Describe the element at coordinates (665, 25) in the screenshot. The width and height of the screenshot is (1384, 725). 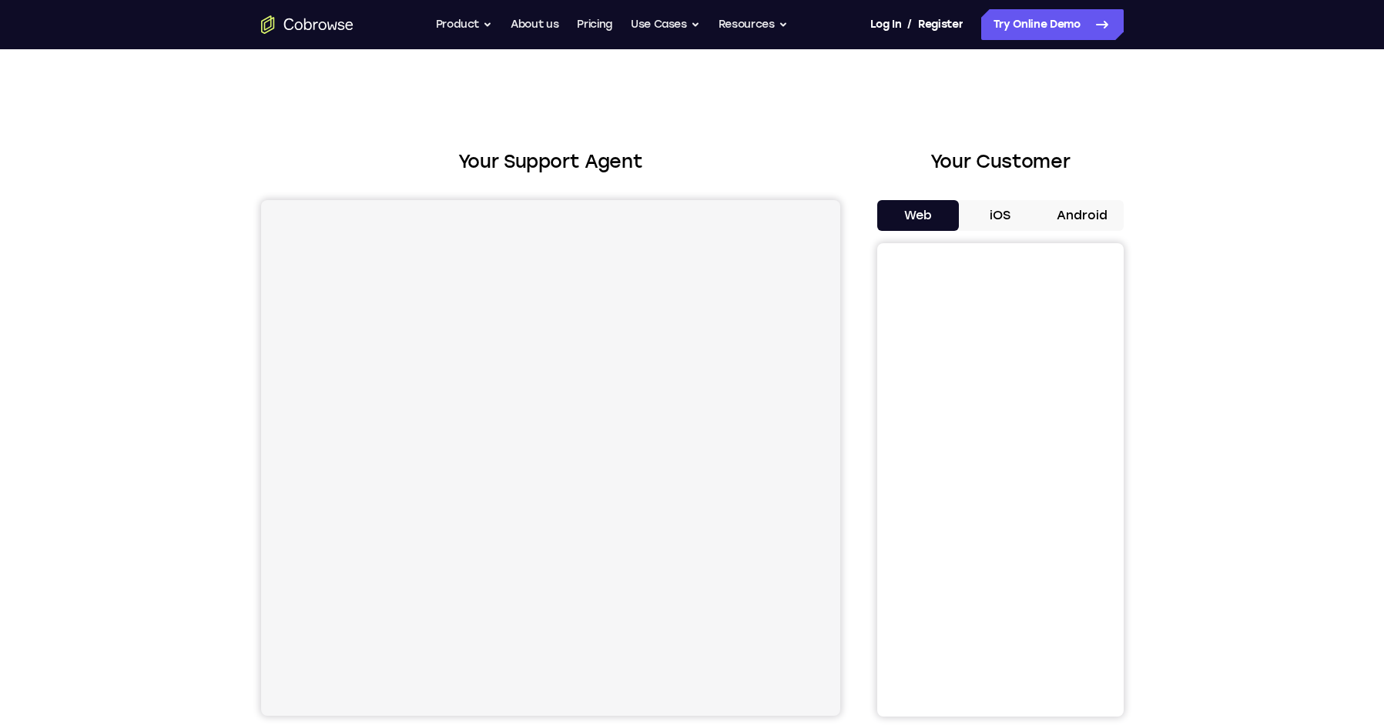
I see `button: Use Cases` at that location.